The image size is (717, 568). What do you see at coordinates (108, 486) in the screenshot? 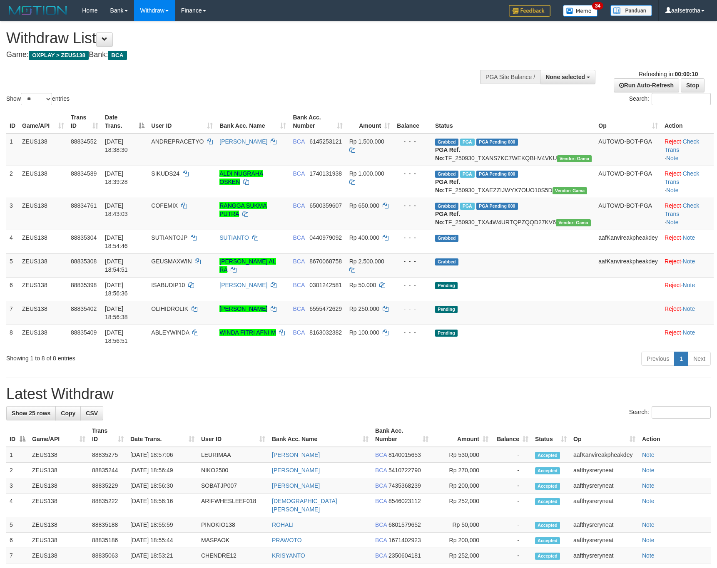
I see `td: 88835229` at bounding box center [108, 486].